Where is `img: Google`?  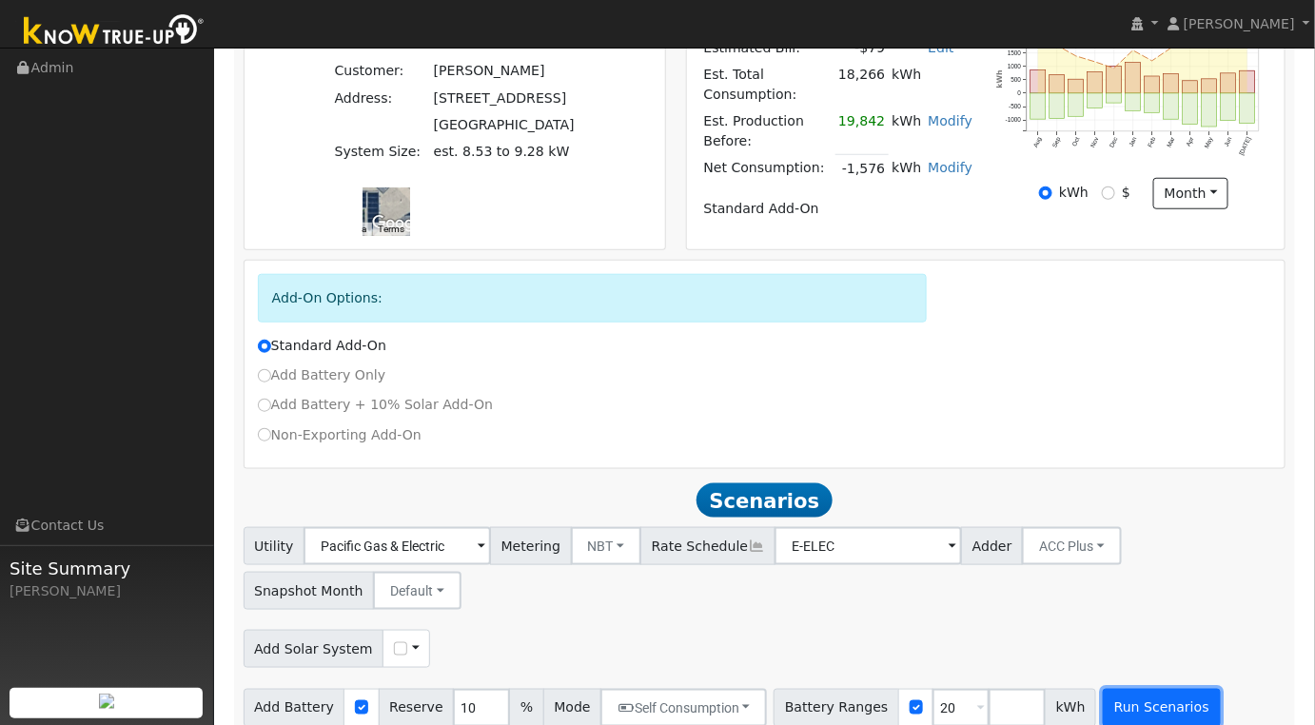
img: Google is located at coordinates (399, 224).